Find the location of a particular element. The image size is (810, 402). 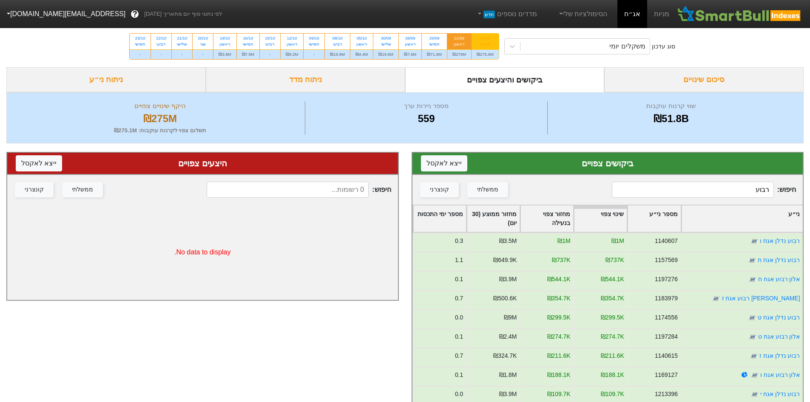

div: סיכום שינויים is located at coordinates (704, 80).